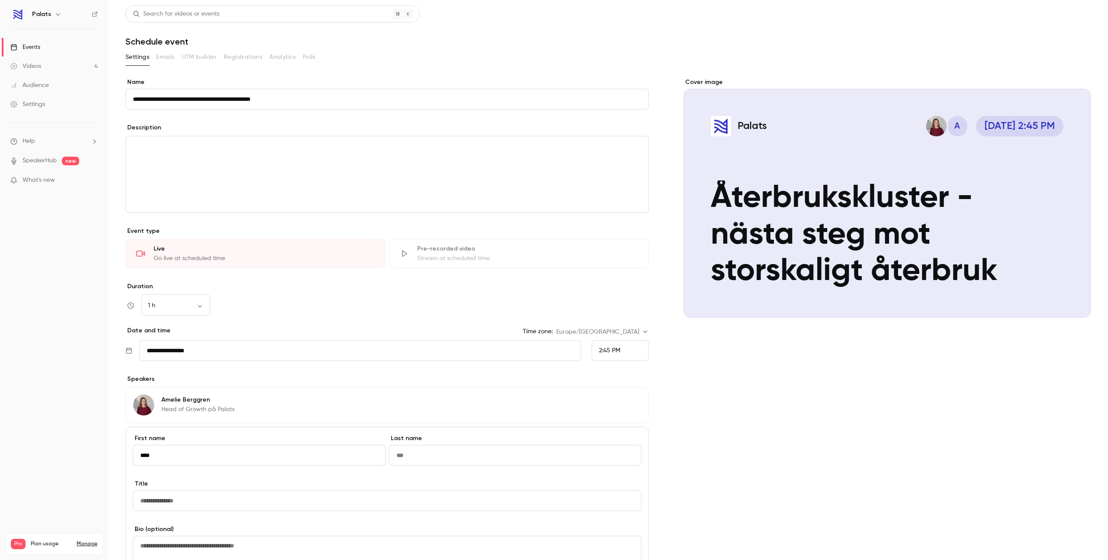 The width and height of the screenshot is (1108, 560). I want to click on div: Live, so click(264, 249).